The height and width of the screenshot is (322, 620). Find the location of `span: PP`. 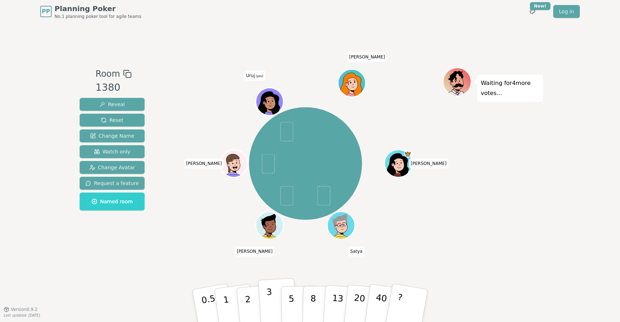

span: PP is located at coordinates (46, 11).